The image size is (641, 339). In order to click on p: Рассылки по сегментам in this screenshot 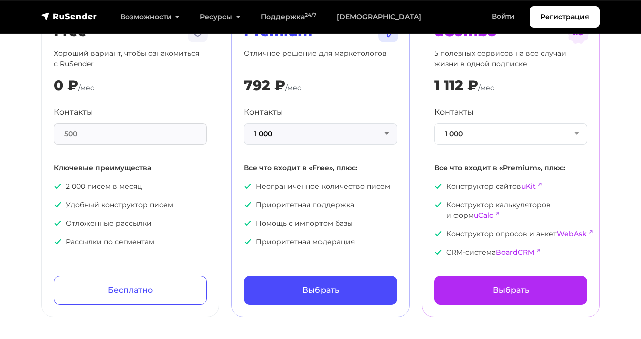, I will do `click(130, 242)`.